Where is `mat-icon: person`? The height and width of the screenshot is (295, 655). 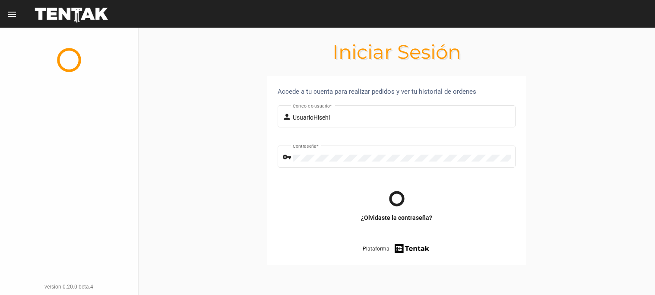 mat-icon: person is located at coordinates (287, 117).